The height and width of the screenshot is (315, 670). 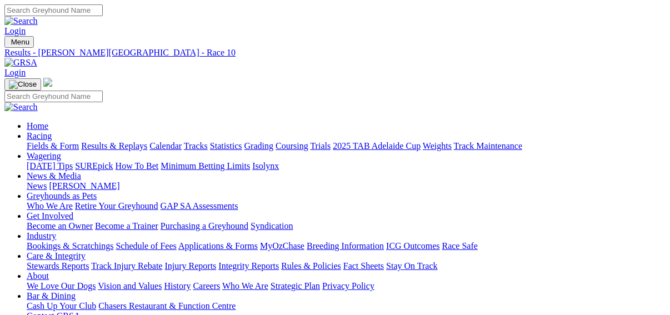 What do you see at coordinates (37, 126) in the screenshot?
I see `a: Home` at bounding box center [37, 126].